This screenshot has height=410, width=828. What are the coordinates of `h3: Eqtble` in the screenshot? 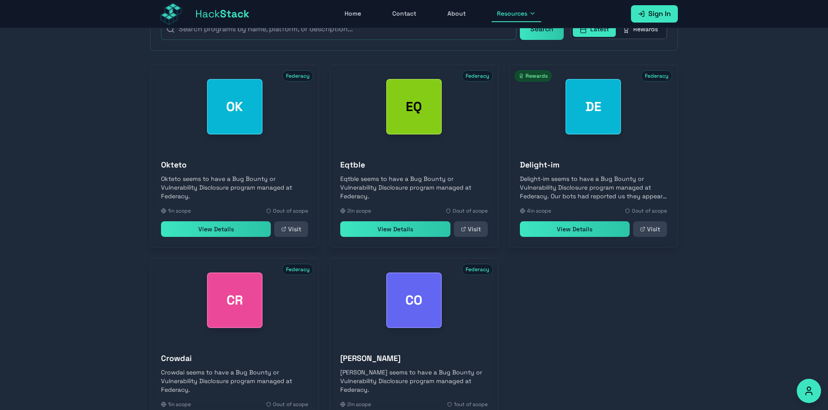 It's located at (414, 165).